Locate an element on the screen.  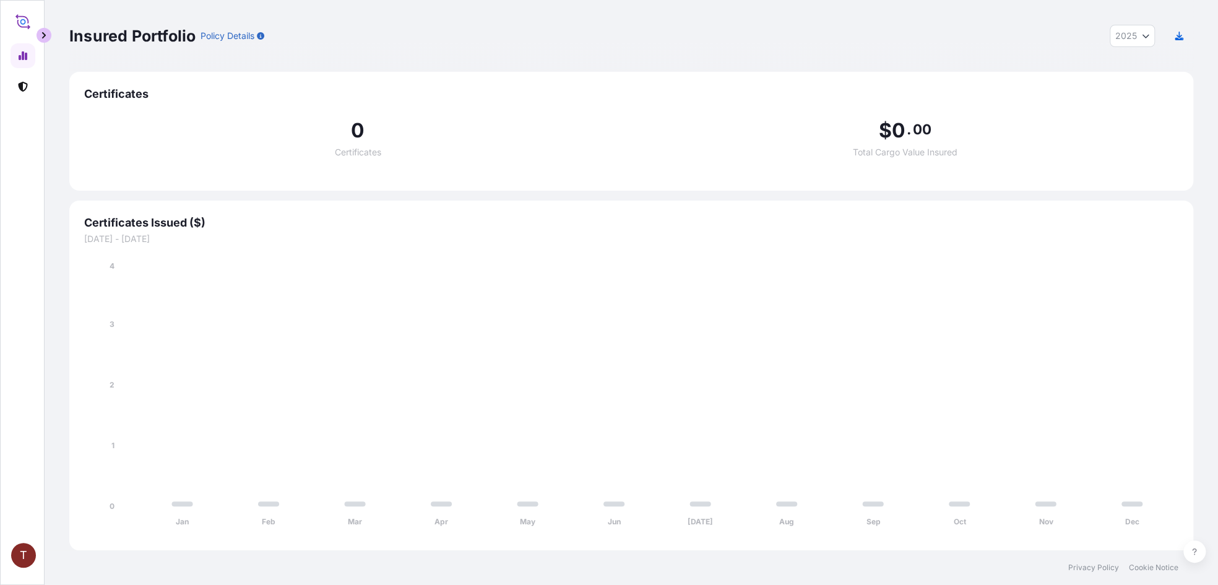
tspan: Oct is located at coordinates (959, 521).